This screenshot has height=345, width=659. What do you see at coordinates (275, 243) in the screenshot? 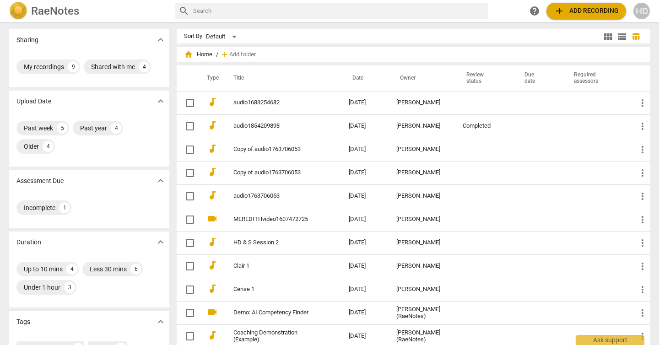
I see `a: HD & S Session 2` at bounding box center [275, 243].